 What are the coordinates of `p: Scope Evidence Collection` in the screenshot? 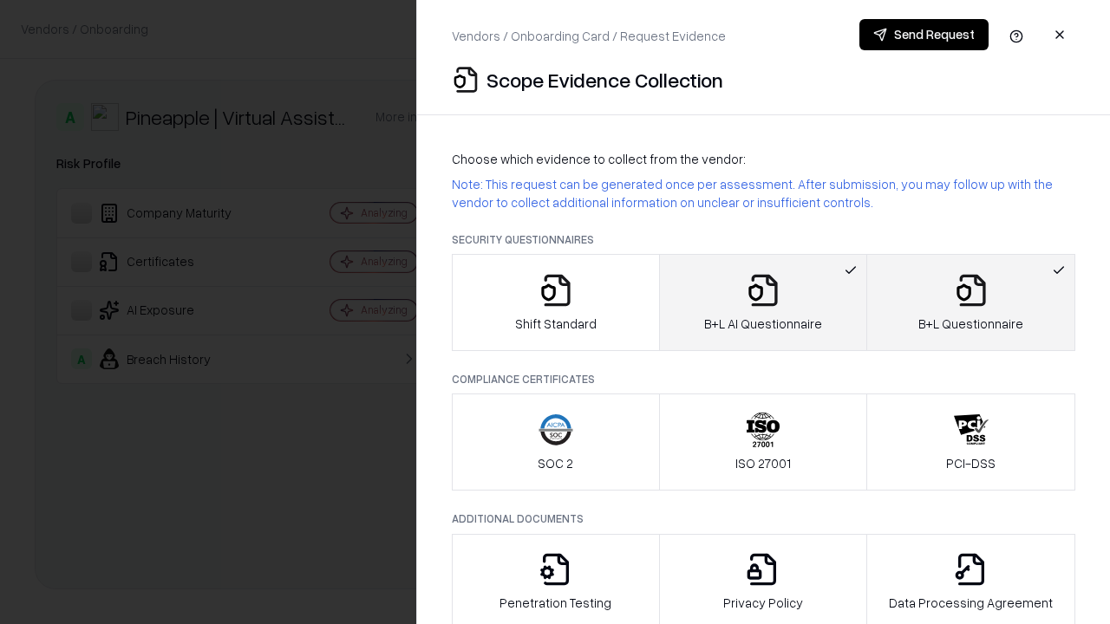 It's located at (604, 80).